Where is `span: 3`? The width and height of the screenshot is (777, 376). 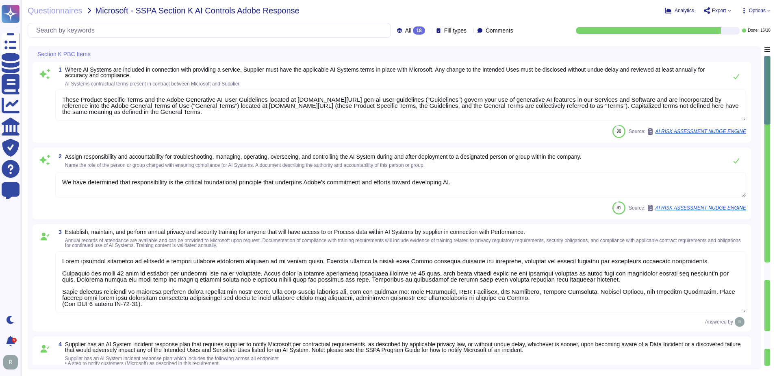 span: 3 is located at coordinates (59, 232).